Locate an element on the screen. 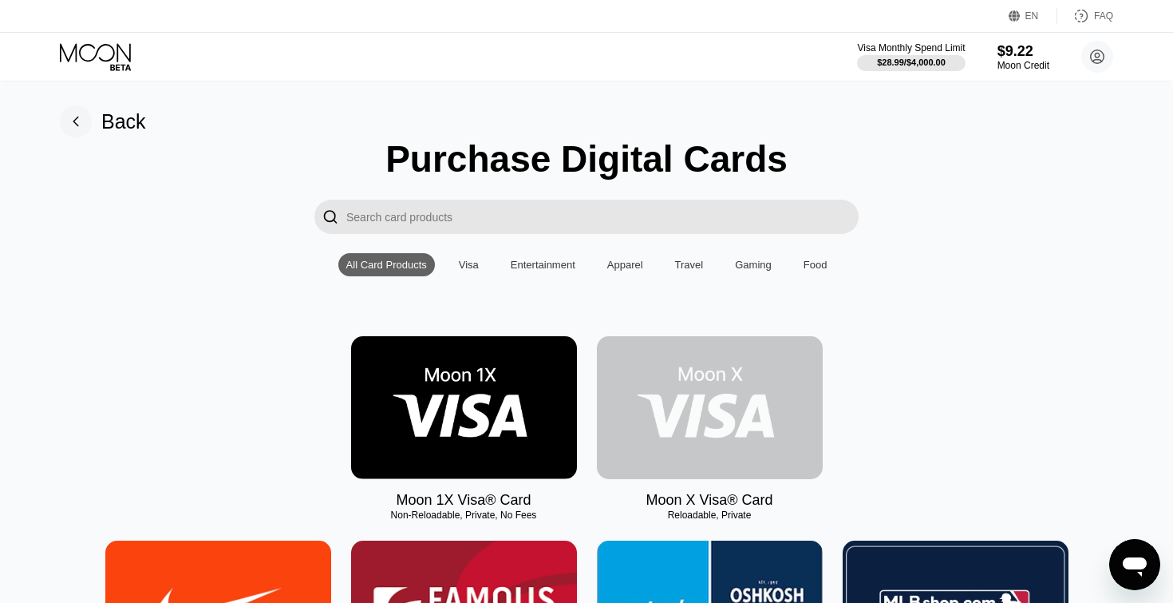 The image size is (1173, 603). div: Moon Credit is located at coordinates (1023, 65).